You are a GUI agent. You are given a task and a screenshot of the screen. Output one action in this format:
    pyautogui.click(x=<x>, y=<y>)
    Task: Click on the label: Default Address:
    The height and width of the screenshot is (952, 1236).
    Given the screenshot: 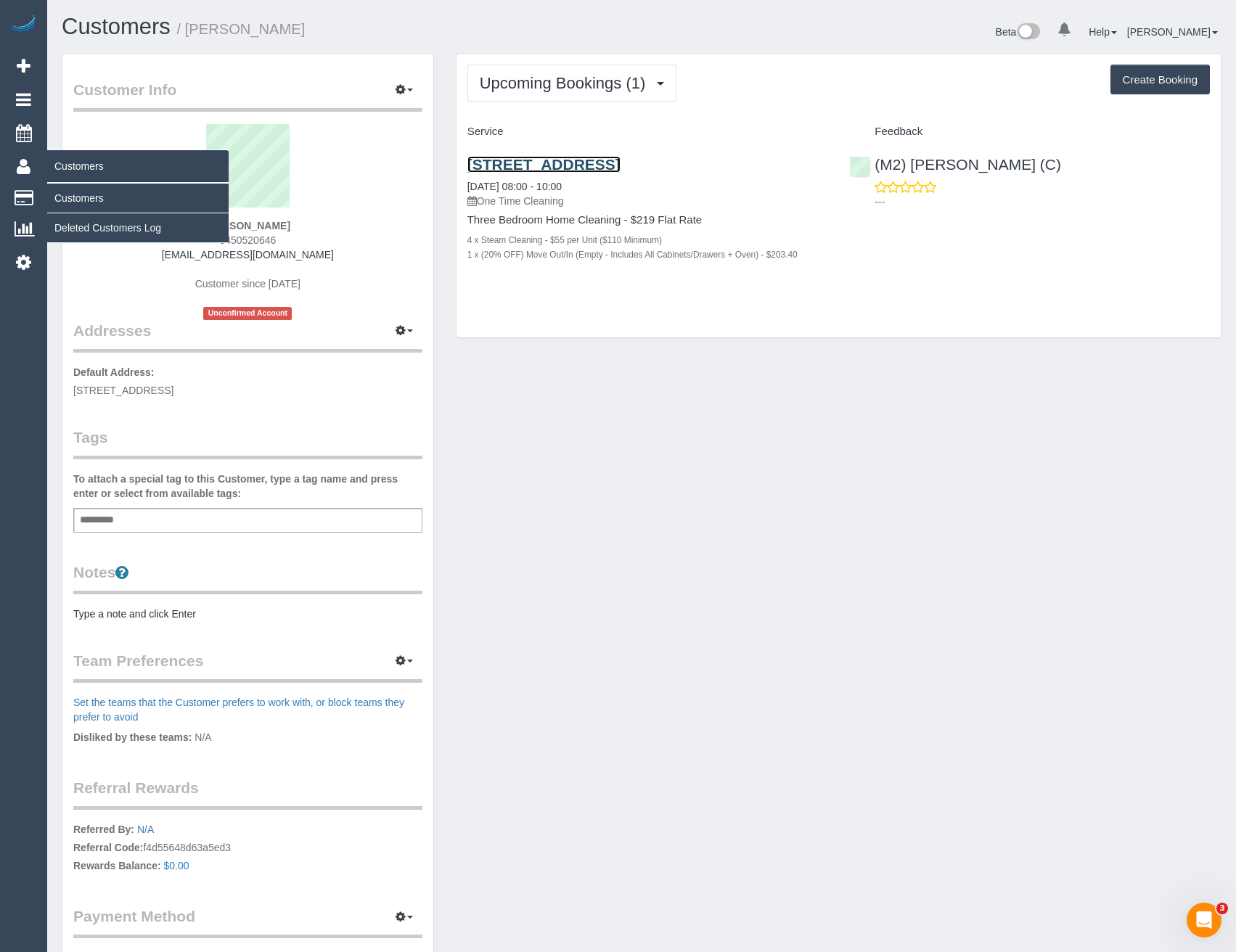 What is the action you would take?
    pyautogui.click(x=114, y=372)
    